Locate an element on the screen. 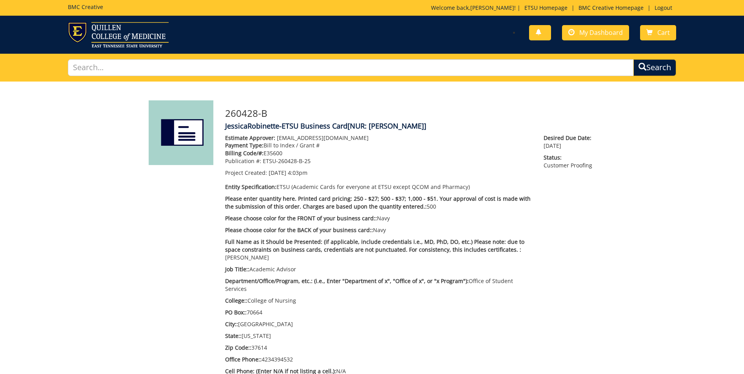 The height and width of the screenshot is (374, 744). p: Welcome back, ! | | | is located at coordinates (553, 8).